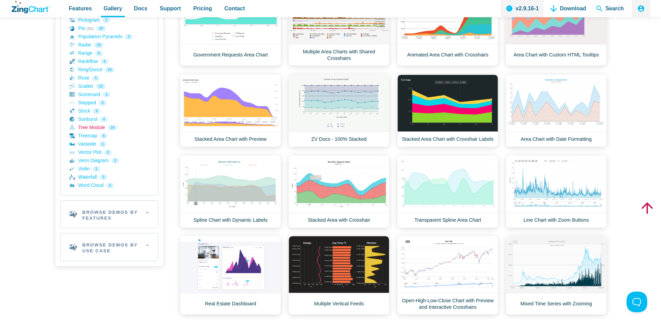 This screenshot has height=326, width=661. Describe the element at coordinates (113, 8) in the screenshot. I see `span: Gallery` at that location.